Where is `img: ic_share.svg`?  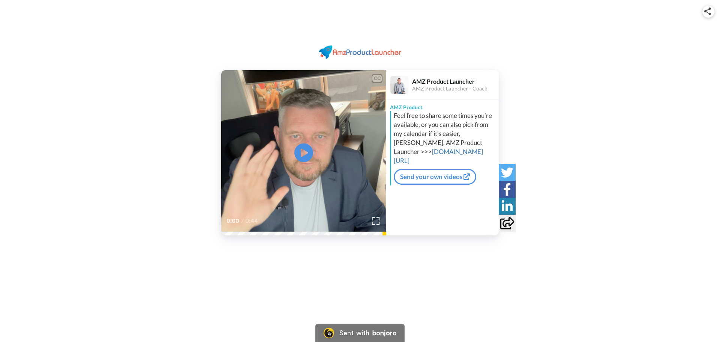 img: ic_share.svg is located at coordinates (708, 11).